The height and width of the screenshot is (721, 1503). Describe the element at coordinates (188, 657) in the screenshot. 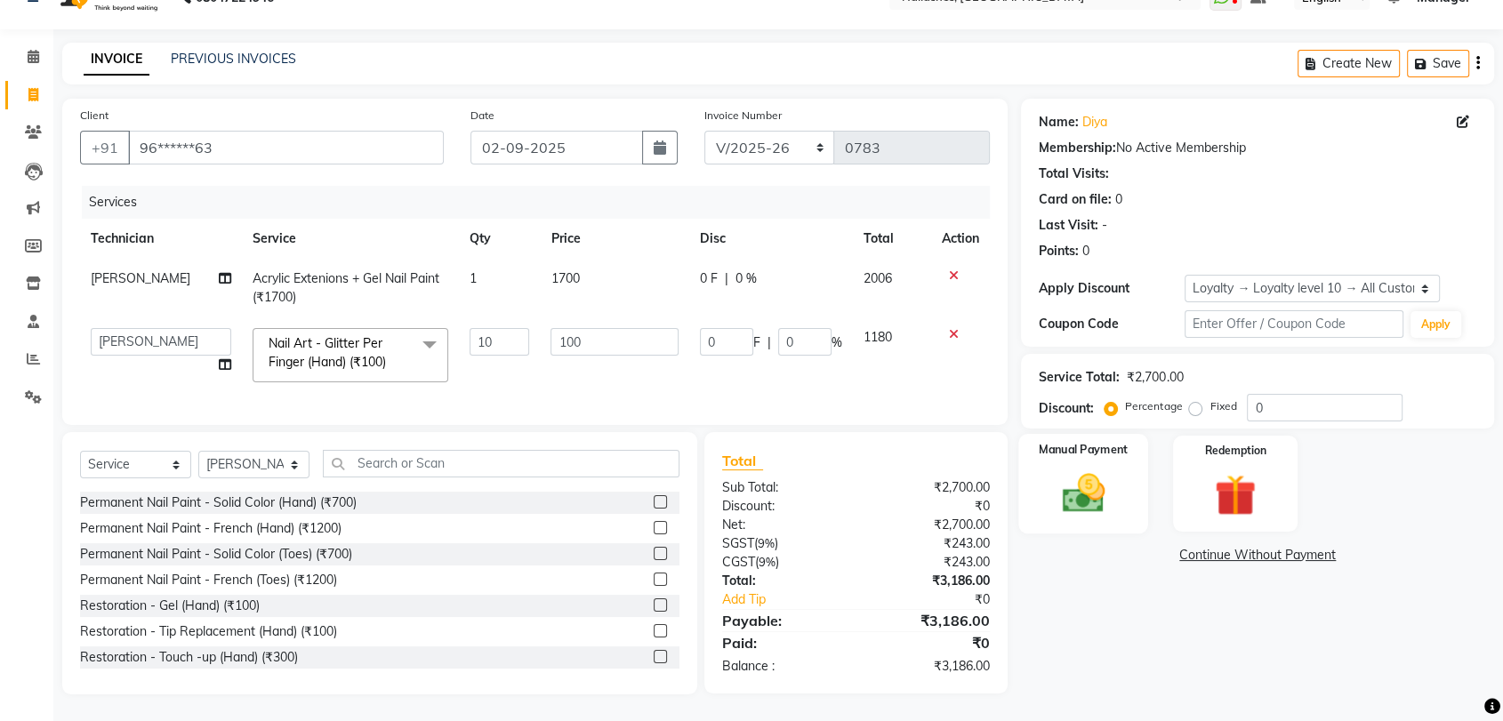

I see `div: Restoration - Touch -up (Hand) (₹300)` at that location.